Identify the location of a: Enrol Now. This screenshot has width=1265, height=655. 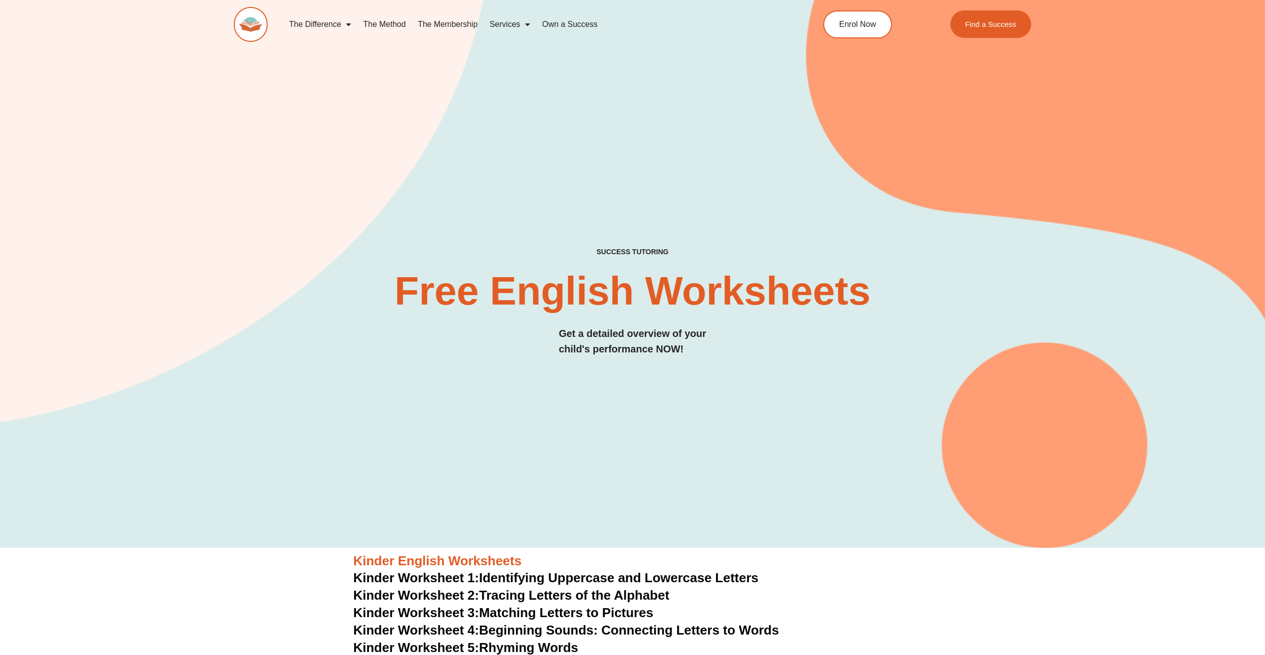
(857, 24).